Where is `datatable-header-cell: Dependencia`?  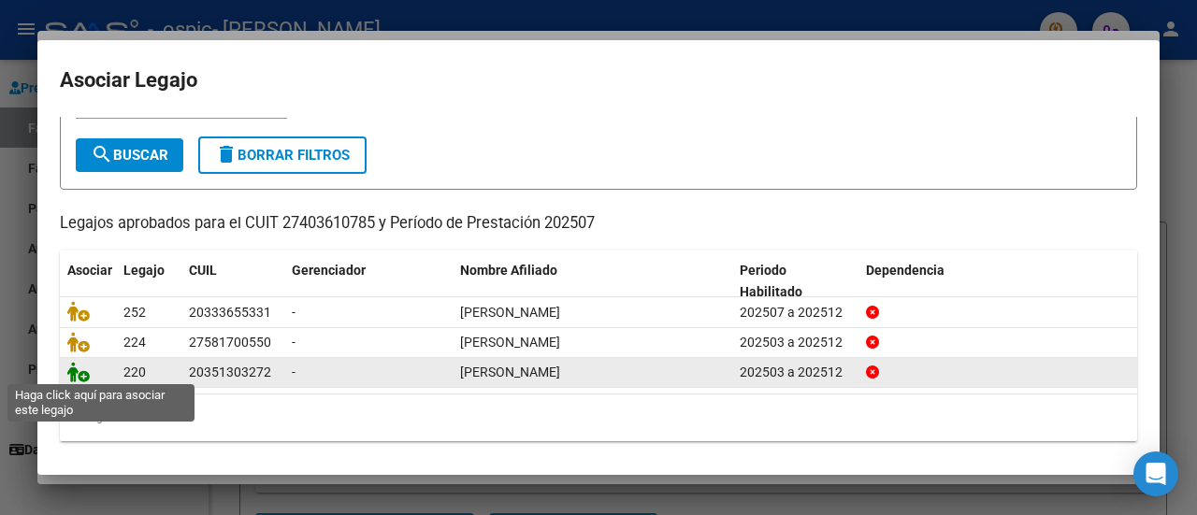
datatable-header-cell: Dependencia is located at coordinates (998, 282).